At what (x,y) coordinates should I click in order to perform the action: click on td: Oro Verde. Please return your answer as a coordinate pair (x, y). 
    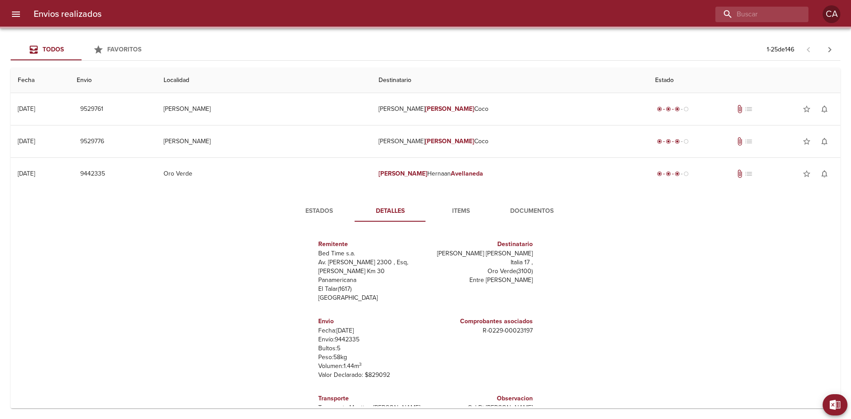
    Looking at the image, I should click on (264, 174).